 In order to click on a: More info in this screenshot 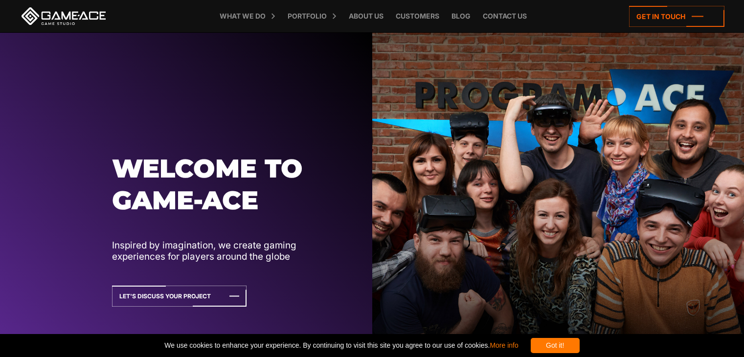, I will do `click(504, 345)`.